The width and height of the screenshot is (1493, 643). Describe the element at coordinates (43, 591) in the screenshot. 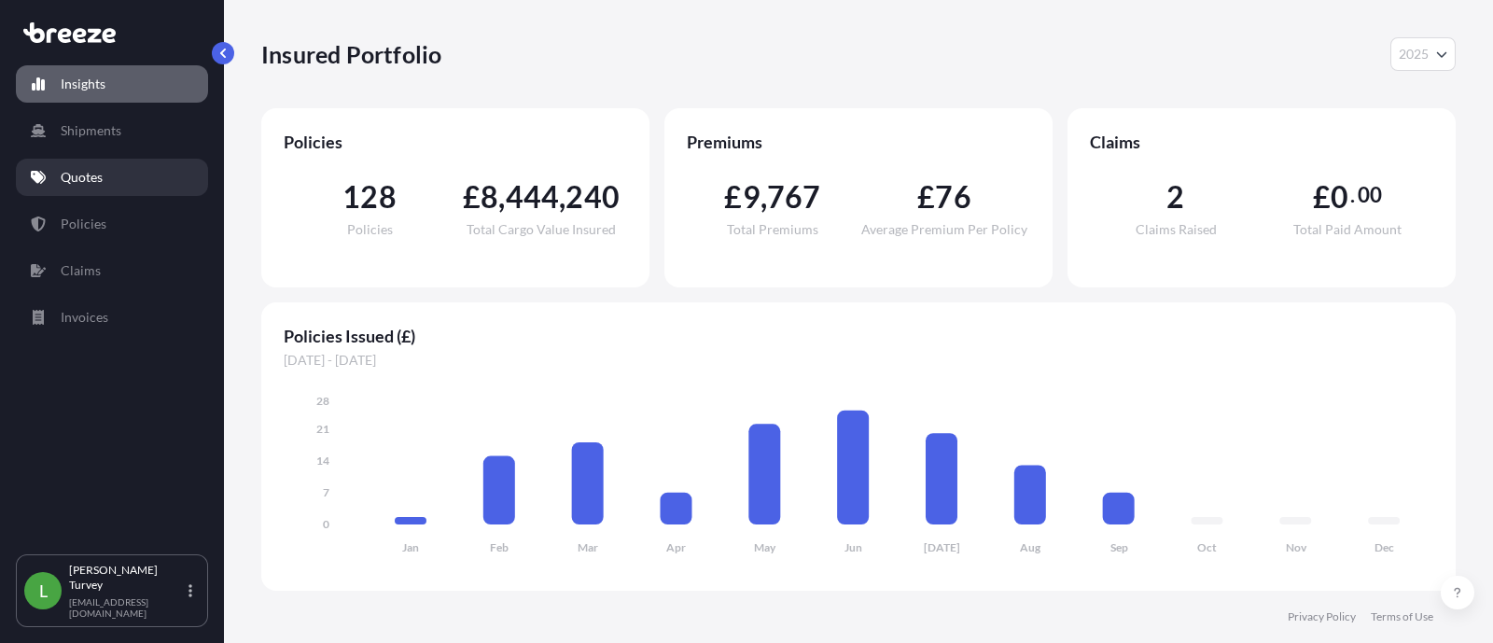

I see `span: L` at that location.